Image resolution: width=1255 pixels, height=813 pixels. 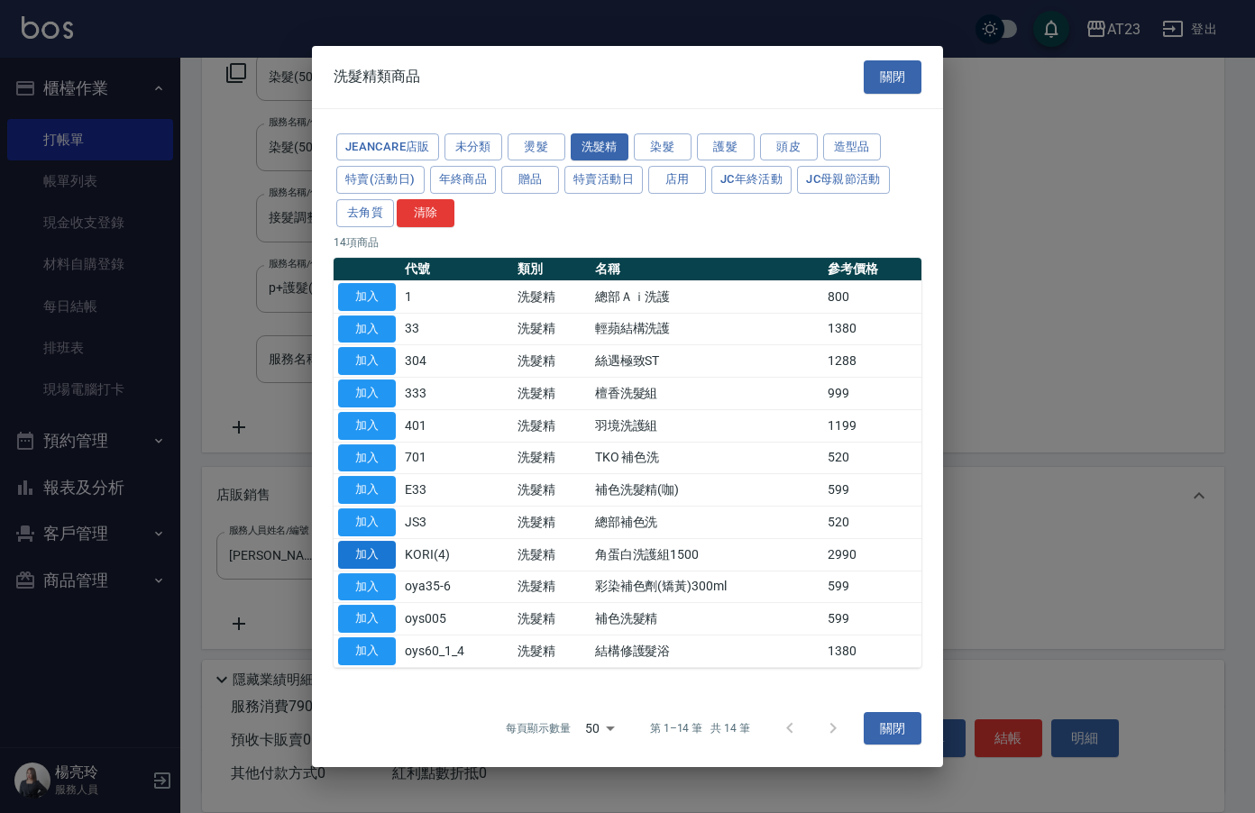 I want to click on td: 檀香洗髮組, so click(x=707, y=394).